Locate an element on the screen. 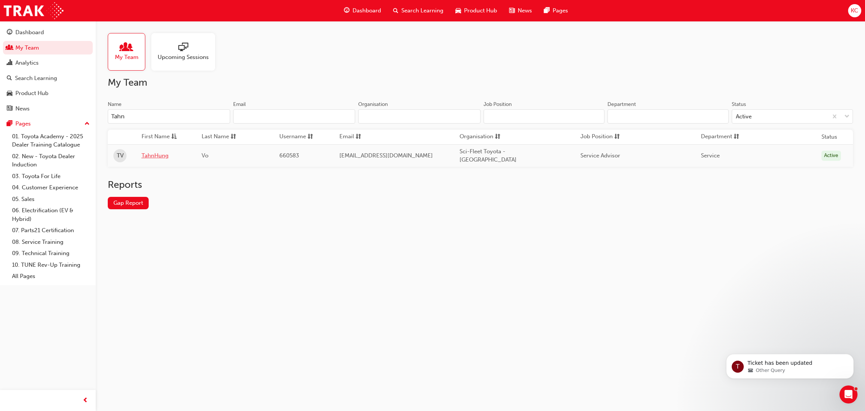  span: Pages is located at coordinates (560, 11).